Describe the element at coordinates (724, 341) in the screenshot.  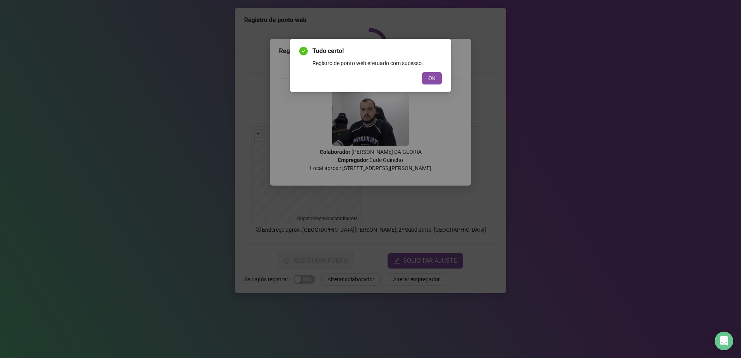
I see `div: Open Intercom Messenger` at that location.